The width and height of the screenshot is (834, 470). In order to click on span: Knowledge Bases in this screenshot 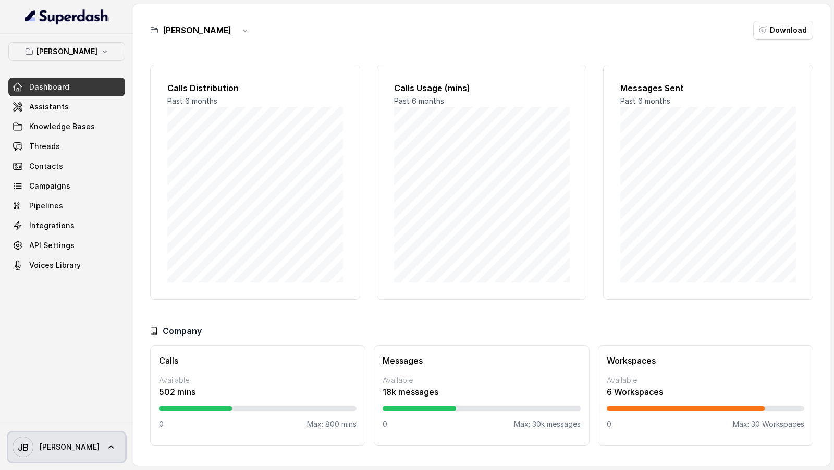, I will do `click(62, 127)`.